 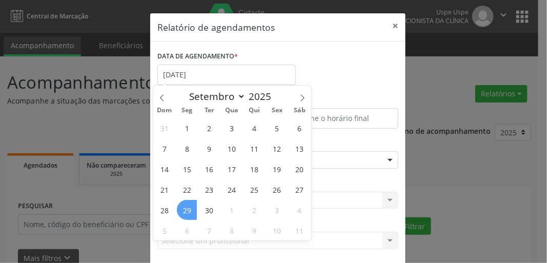 I want to click on span: Setembro 26, 2025, so click(x=277, y=189).